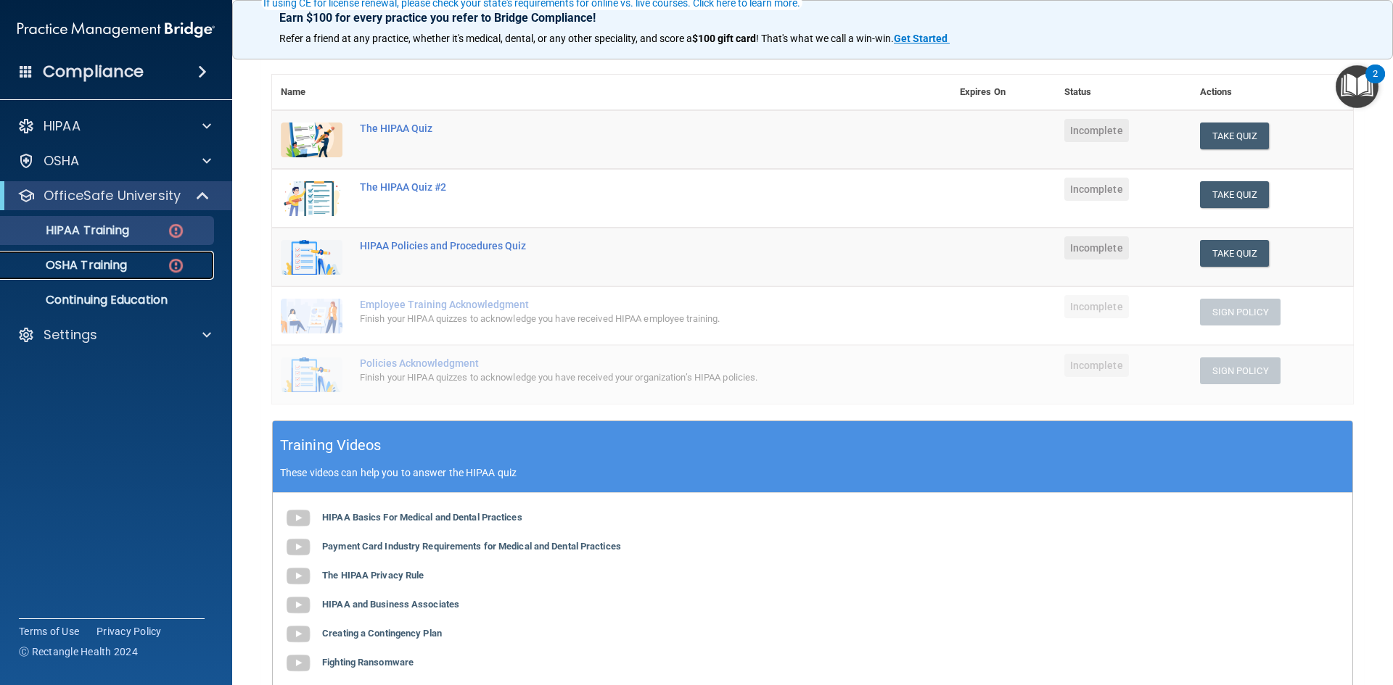 The image size is (1393, 685). What do you see at coordinates (619, 246) in the screenshot?
I see `div: HIPAA Policies and Procedures Quiz` at bounding box center [619, 246].